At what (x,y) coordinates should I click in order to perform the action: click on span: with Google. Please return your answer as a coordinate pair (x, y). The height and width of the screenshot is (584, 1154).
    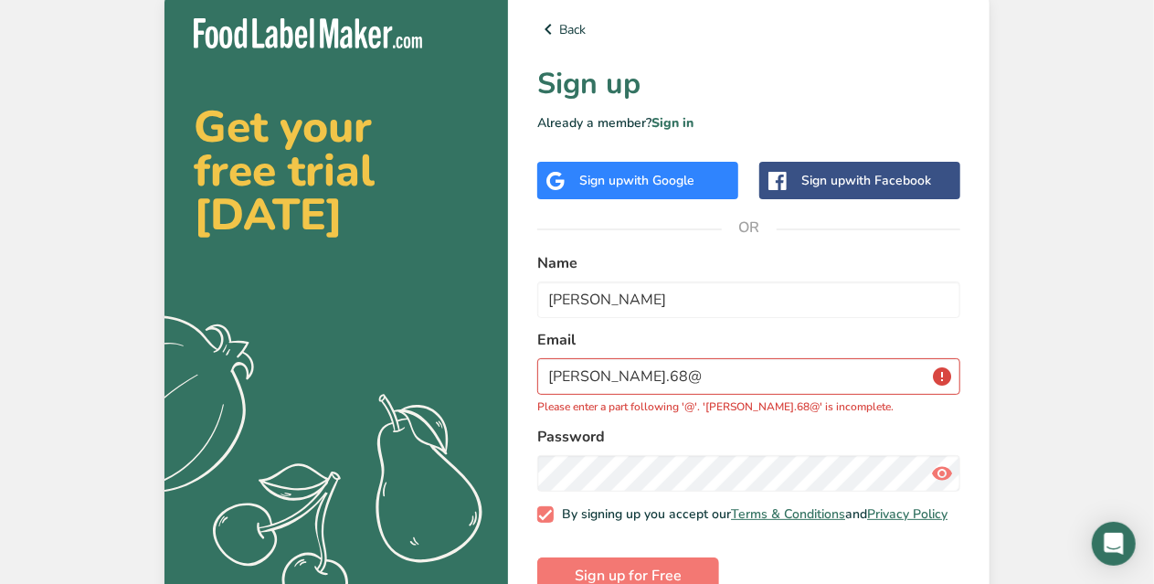
    Looking at the image, I should click on (659, 180).